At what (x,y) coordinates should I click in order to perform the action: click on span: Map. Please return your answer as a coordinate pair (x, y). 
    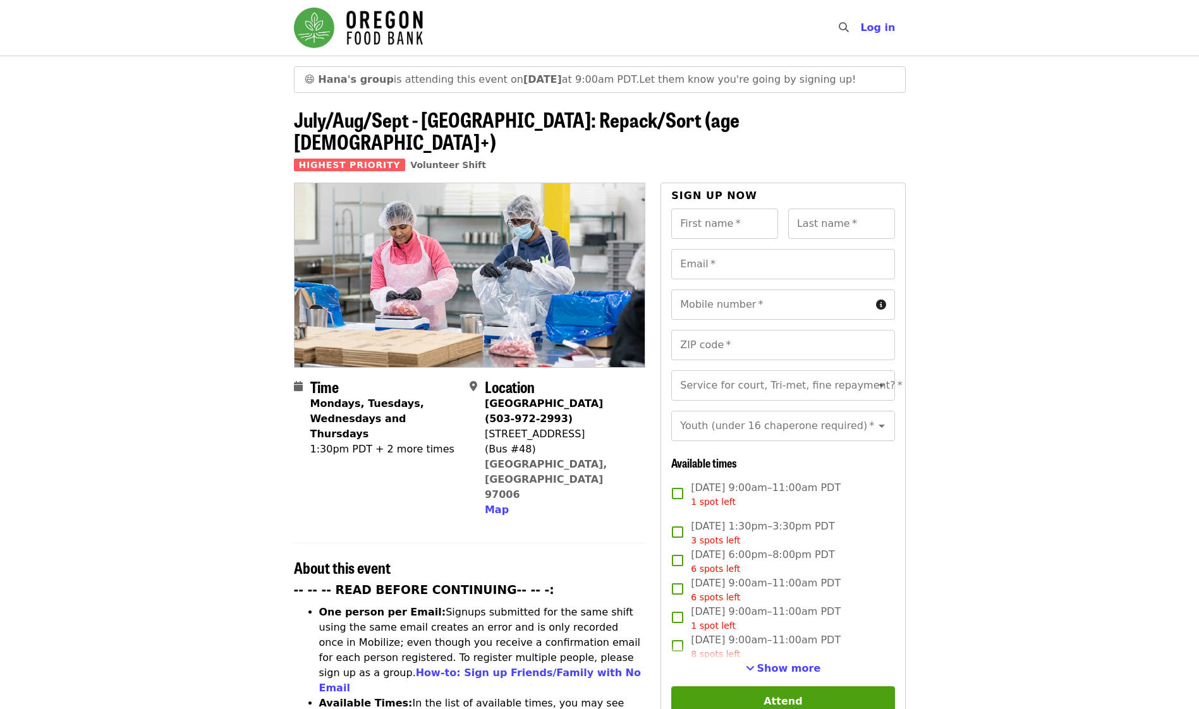
    Looking at the image, I should click on (497, 509).